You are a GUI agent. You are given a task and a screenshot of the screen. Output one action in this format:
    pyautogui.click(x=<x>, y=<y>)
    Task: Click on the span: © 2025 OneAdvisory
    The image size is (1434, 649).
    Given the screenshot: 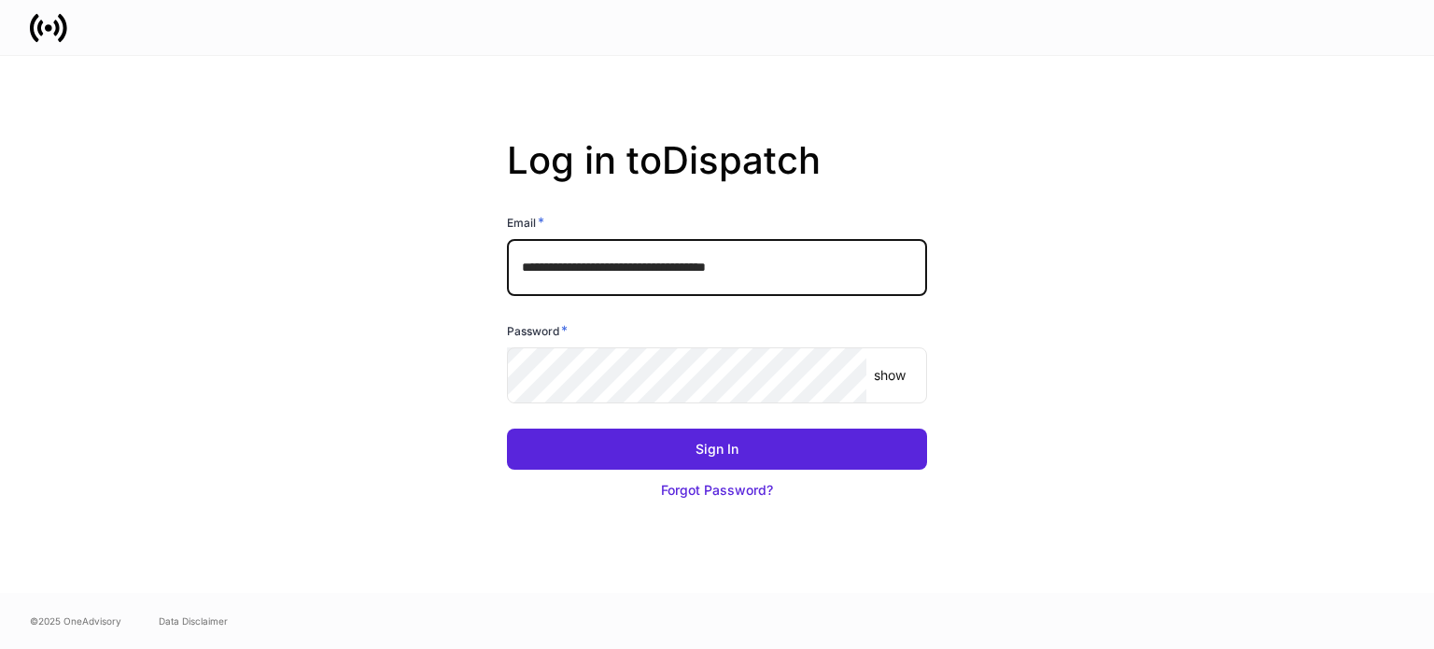 What is the action you would take?
    pyautogui.click(x=76, y=621)
    